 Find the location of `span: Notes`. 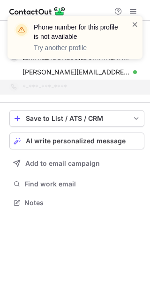

span: Notes is located at coordinates (82, 203).